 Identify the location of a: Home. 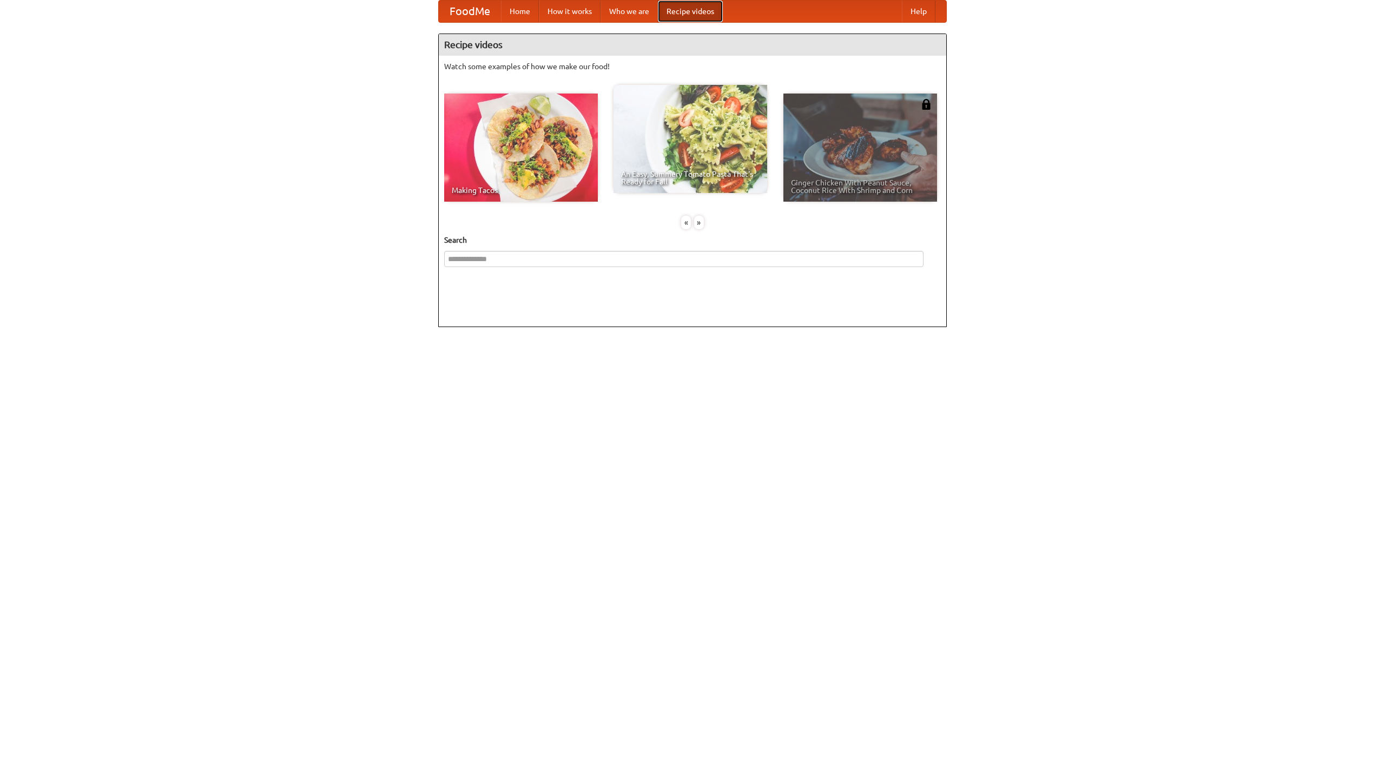
(520, 11).